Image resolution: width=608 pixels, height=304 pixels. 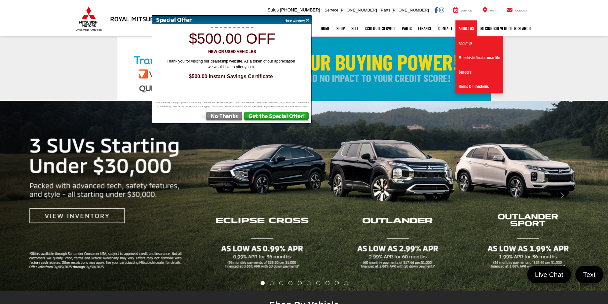 What do you see at coordinates (442, 10) in the screenshot?
I see `a: Instagram: Click to visit our Instagram page` at bounding box center [442, 10].